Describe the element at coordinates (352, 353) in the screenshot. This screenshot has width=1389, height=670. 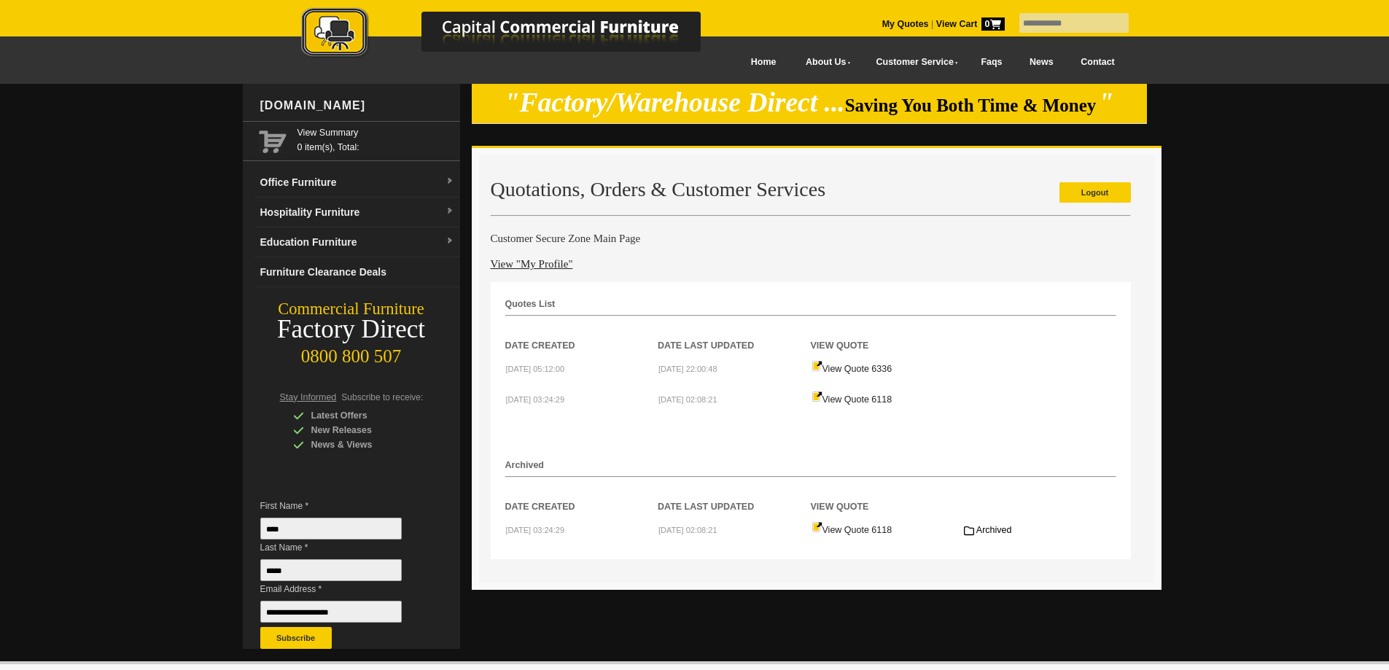
I see `div: 0800 800 507` at that location.